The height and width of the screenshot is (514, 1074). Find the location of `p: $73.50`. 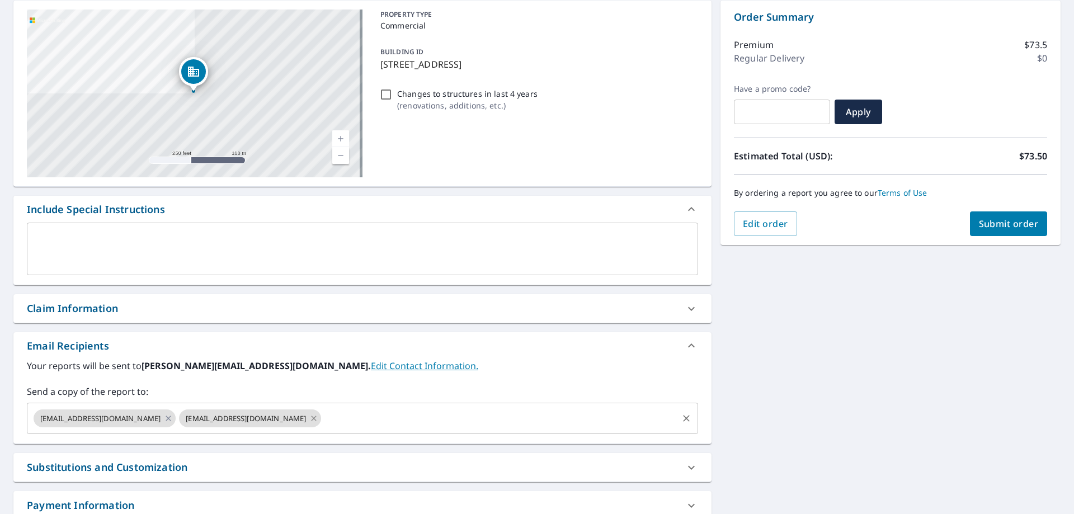

p: $73.50 is located at coordinates (1034, 156).